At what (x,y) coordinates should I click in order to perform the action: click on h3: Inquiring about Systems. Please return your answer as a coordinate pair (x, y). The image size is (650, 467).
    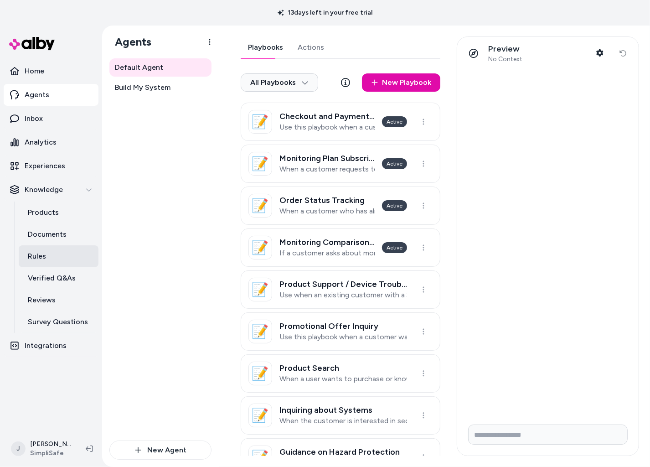
    Looking at the image, I should click on (343, 410).